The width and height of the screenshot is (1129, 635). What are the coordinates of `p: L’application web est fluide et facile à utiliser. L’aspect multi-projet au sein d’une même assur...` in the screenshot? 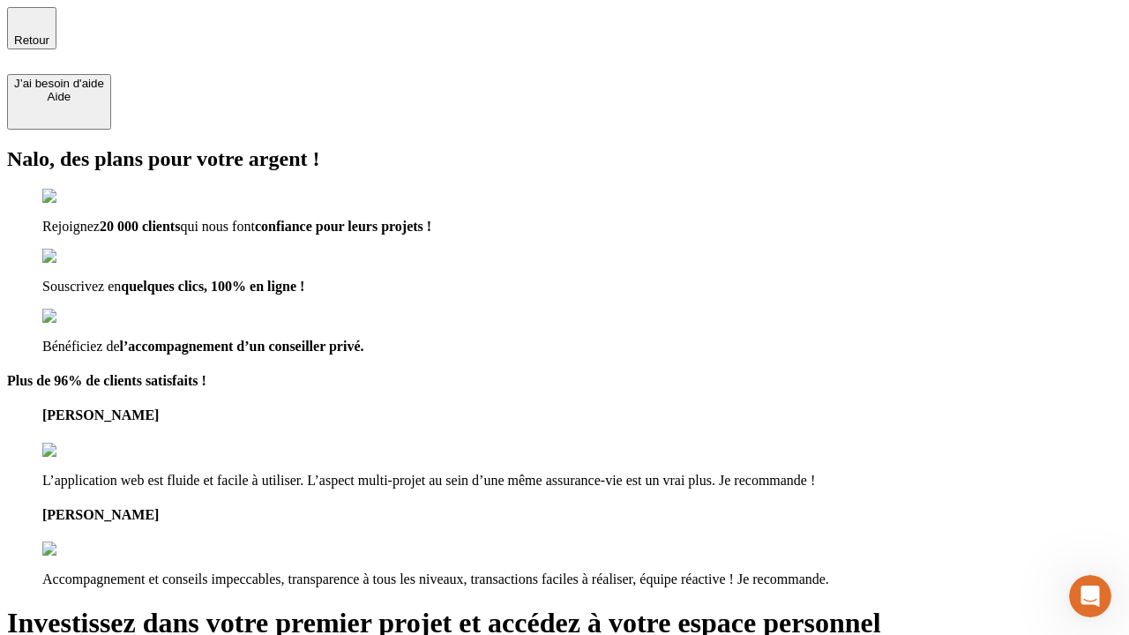 It's located at (582, 481).